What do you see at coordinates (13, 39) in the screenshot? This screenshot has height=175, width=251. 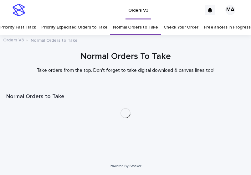 I see `a: Orders V3` at bounding box center [13, 39].